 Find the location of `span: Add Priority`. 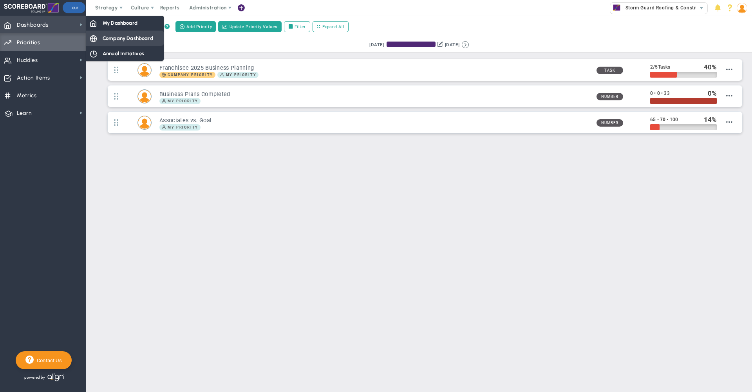

span: Add Priority is located at coordinates (199, 27).